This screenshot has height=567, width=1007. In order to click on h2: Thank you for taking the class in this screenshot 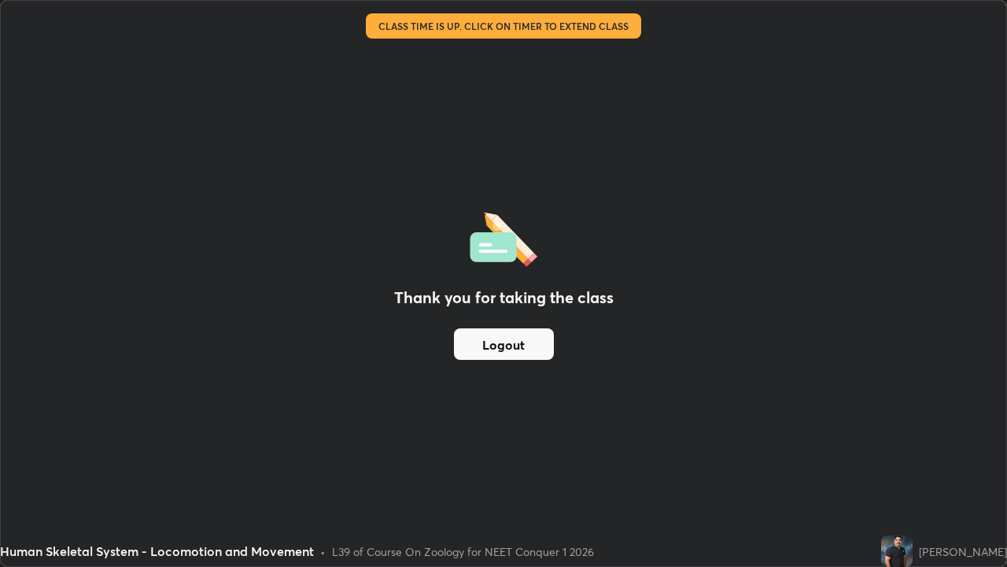, I will do `click(504, 297)`.